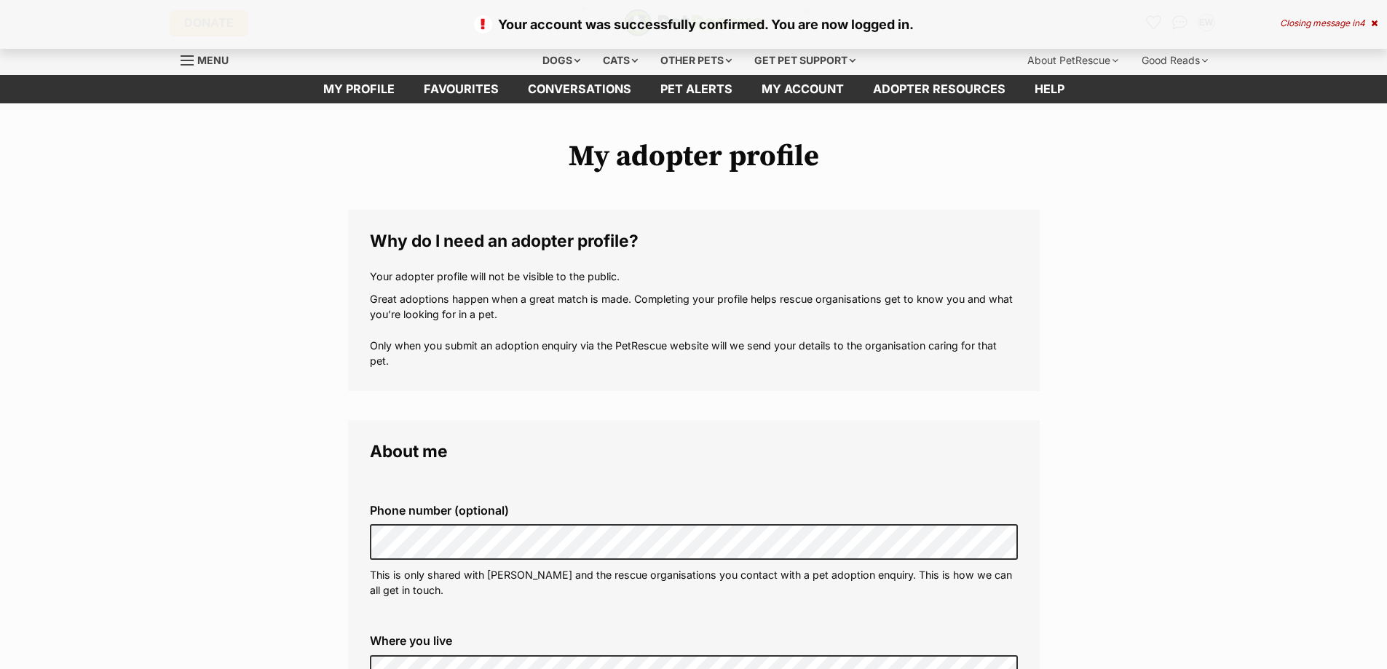  What do you see at coordinates (359, 89) in the screenshot?
I see `a: My profile` at bounding box center [359, 89].